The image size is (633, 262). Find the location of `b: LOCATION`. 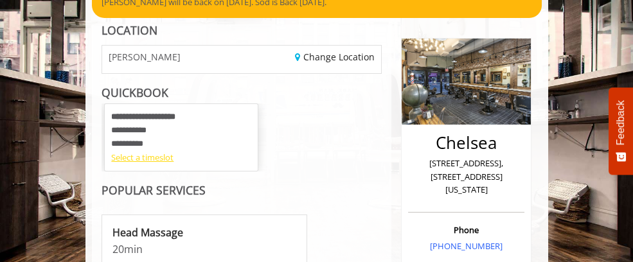

b: LOCATION is located at coordinates (129, 30).